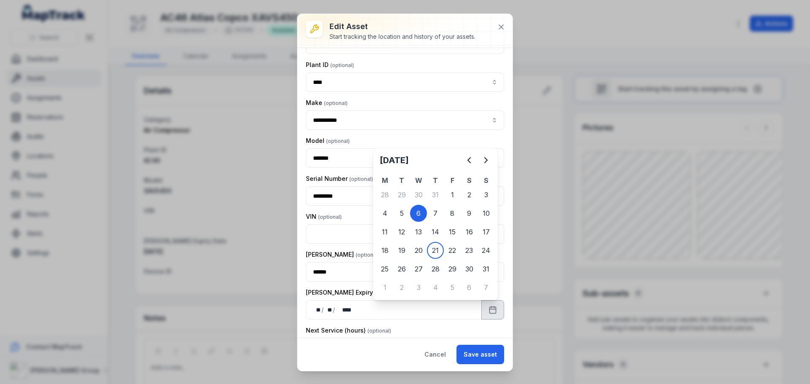 The height and width of the screenshot is (384, 810). What do you see at coordinates (402, 213) in the screenshot?
I see `div: Tuesday 5 August 2025` at bounding box center [402, 213].